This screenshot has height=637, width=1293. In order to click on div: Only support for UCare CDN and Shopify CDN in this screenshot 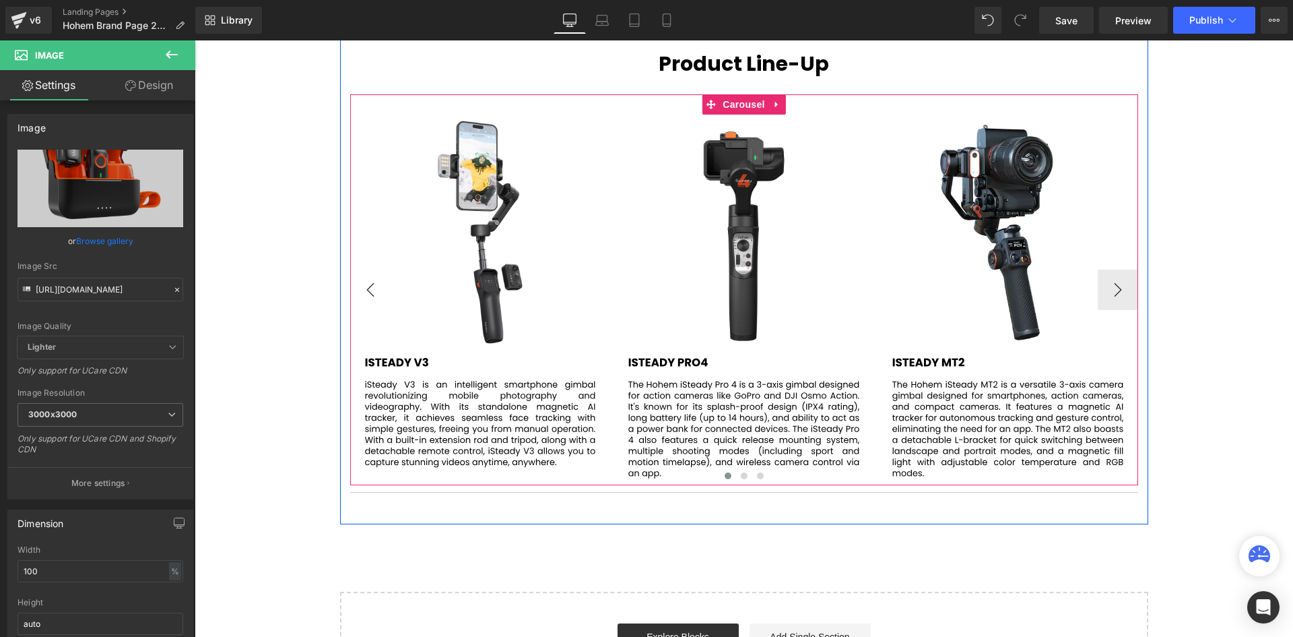, I will do `click(100, 448)`.